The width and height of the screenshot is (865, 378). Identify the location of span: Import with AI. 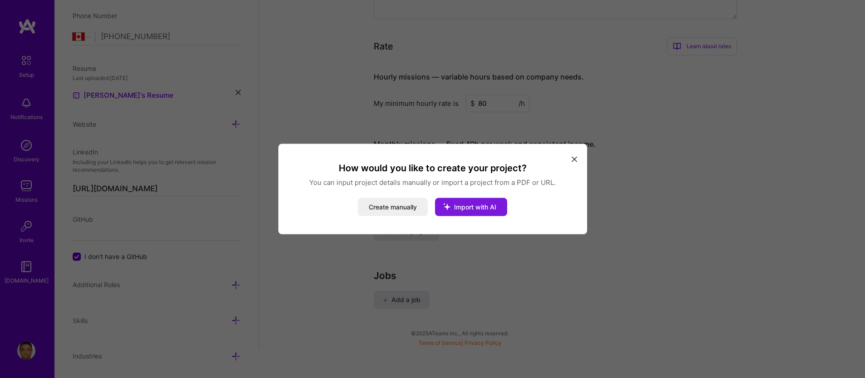
(475, 207).